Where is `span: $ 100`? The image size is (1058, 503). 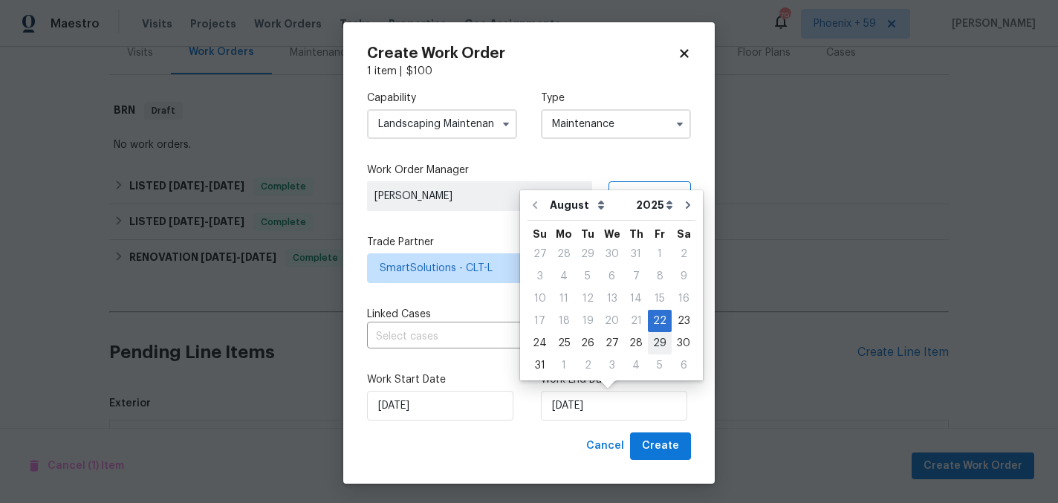
span: $ 100 is located at coordinates (419, 71).